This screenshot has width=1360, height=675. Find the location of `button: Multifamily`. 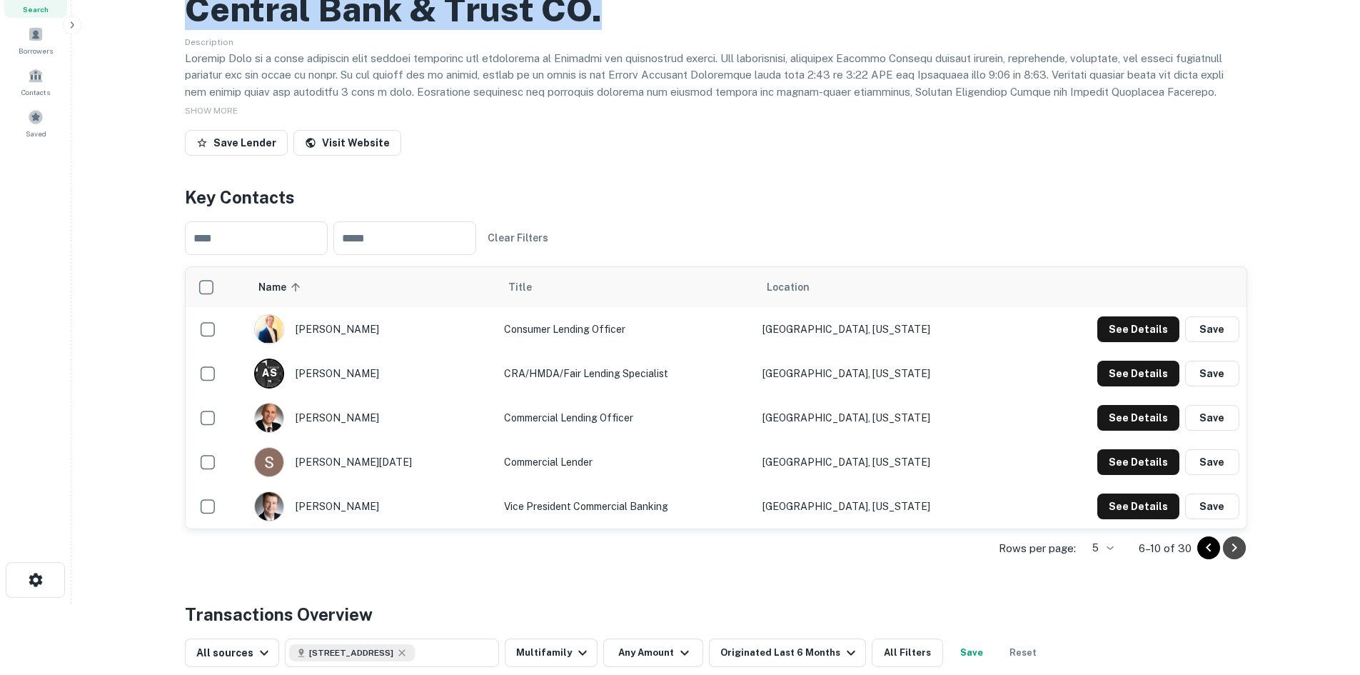

button: Multifamily is located at coordinates (551, 653).